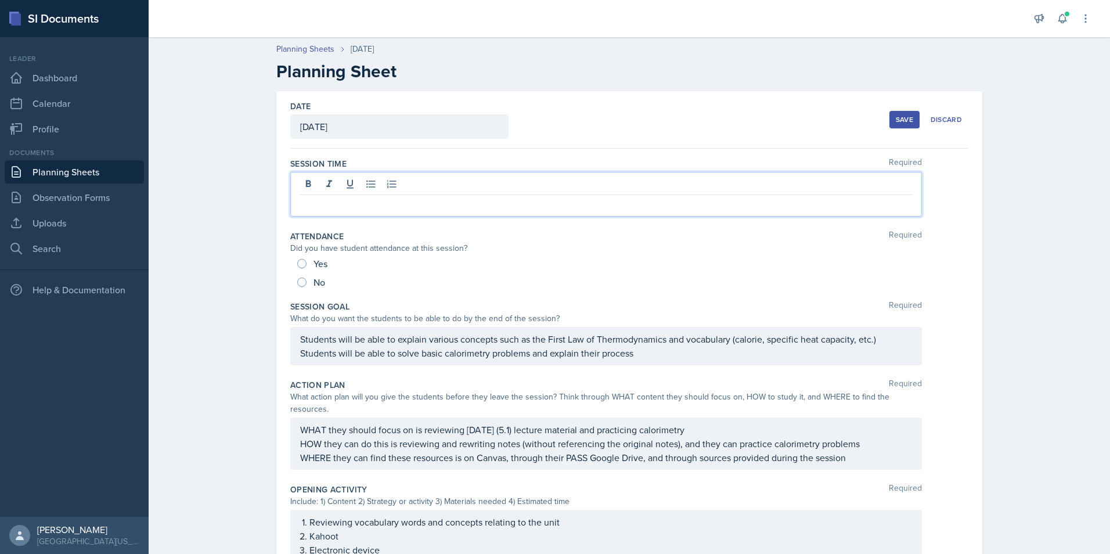 This screenshot has width=1110, height=554. Describe the element at coordinates (606, 444) in the screenshot. I see `p: HOW they can do this is reviewing and rewriting notes (without referencing the original notes), a...` at that location.